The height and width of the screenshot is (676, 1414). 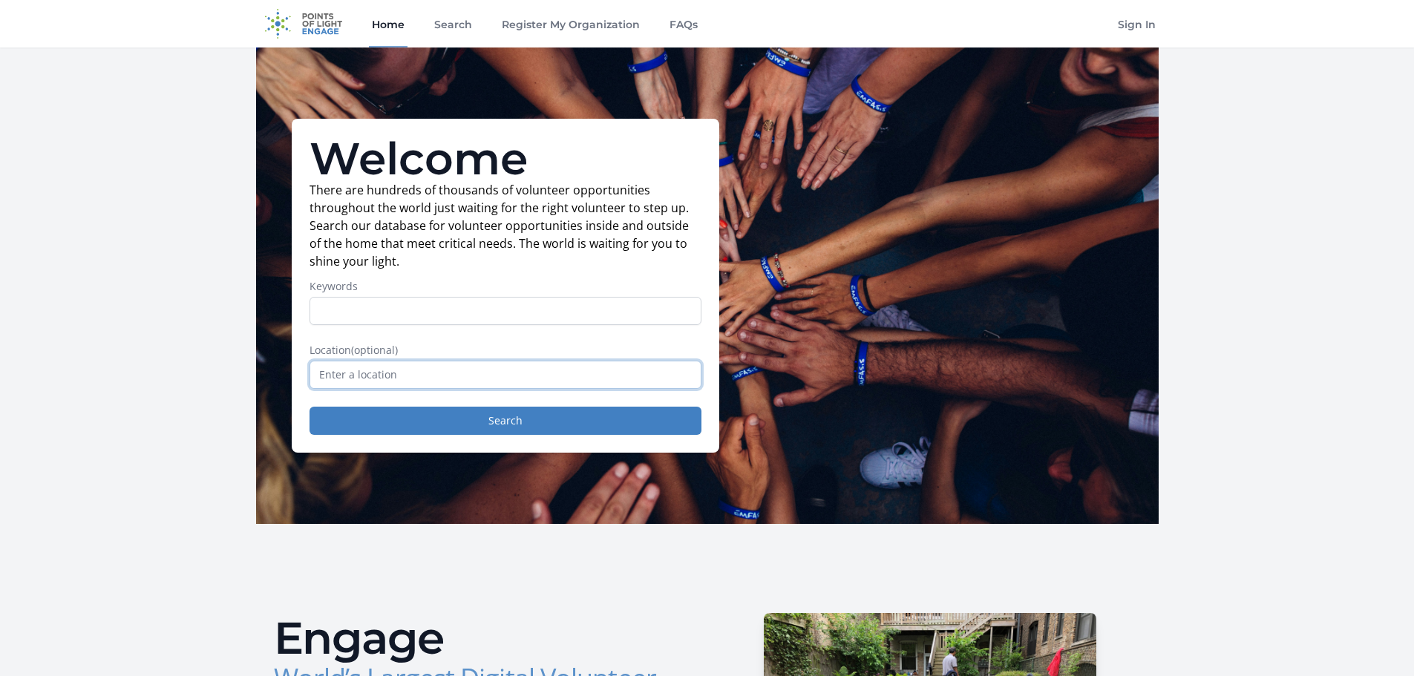 What do you see at coordinates (505, 159) in the screenshot?
I see `h1: Welcome` at bounding box center [505, 159].